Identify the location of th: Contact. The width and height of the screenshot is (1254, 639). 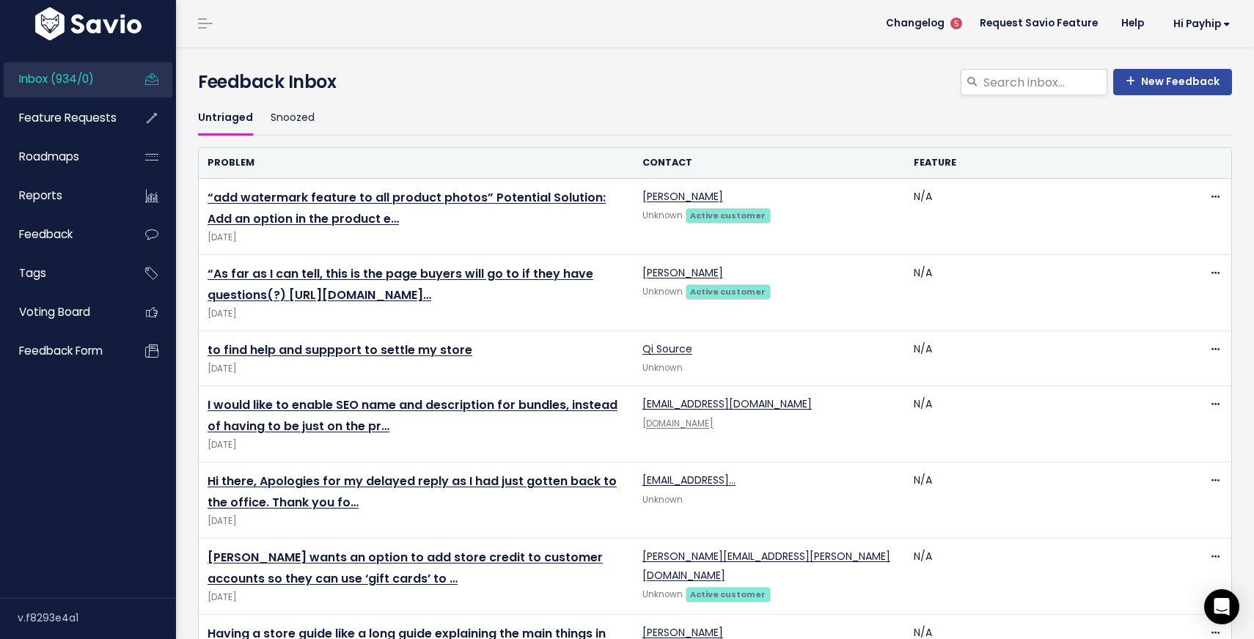
(769, 163).